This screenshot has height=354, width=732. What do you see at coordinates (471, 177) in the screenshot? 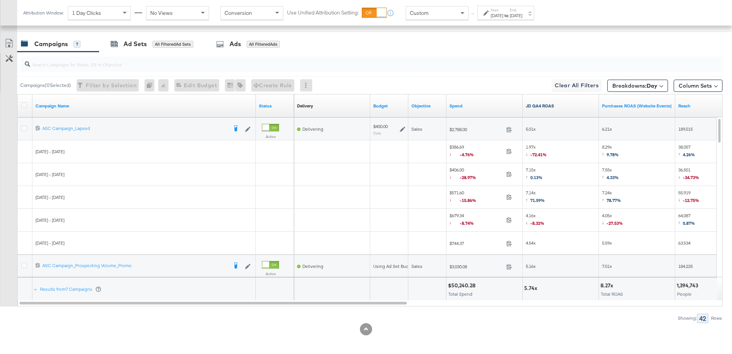
I see `span: -28.97%` at bounding box center [471, 177].